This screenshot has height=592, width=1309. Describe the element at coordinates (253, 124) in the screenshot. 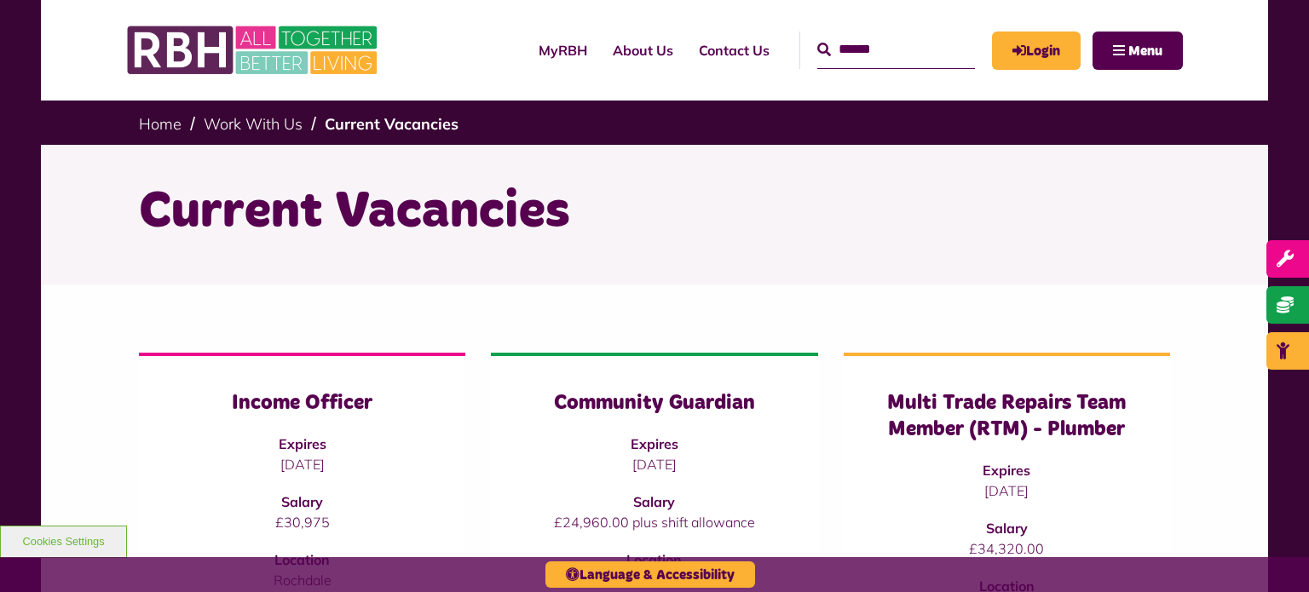

I see `a: Work With Us` at that location.